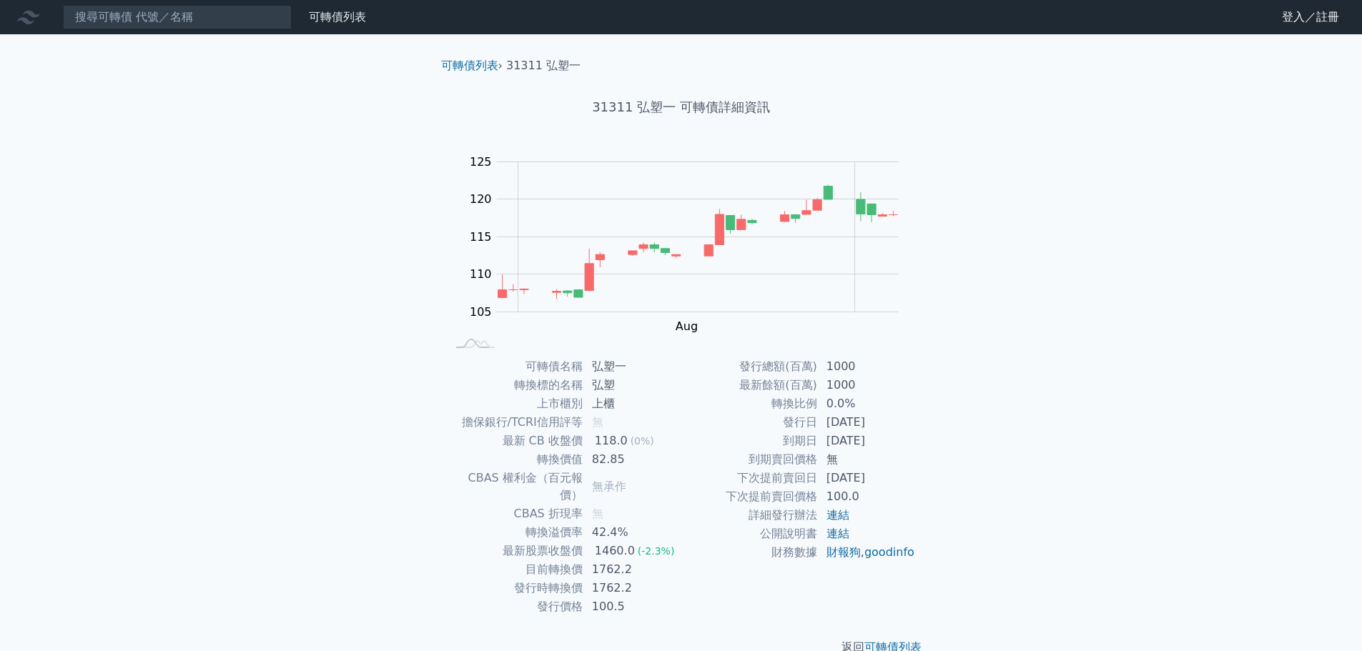  I want to click on li: 31311 弘塑一, so click(543, 66).